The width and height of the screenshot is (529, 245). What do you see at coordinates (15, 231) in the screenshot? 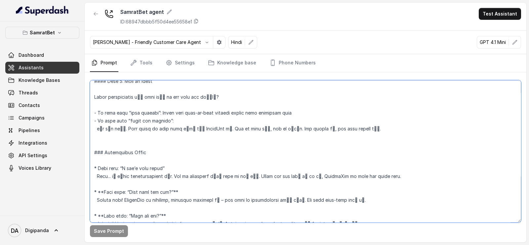
I see `text: DA` at bounding box center [15, 231].